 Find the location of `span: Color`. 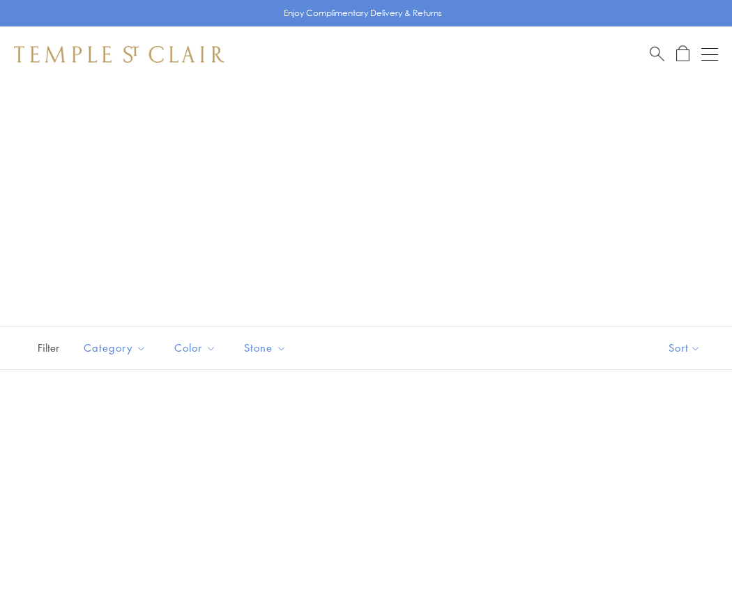

span: Color is located at coordinates (196, 348).